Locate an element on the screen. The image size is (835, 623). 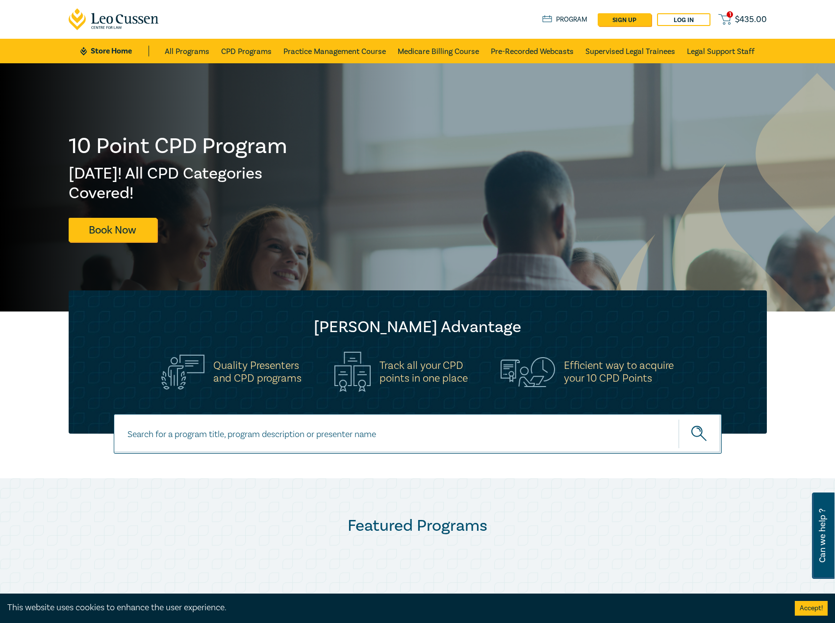
a: Book Now is located at coordinates (113, 229).